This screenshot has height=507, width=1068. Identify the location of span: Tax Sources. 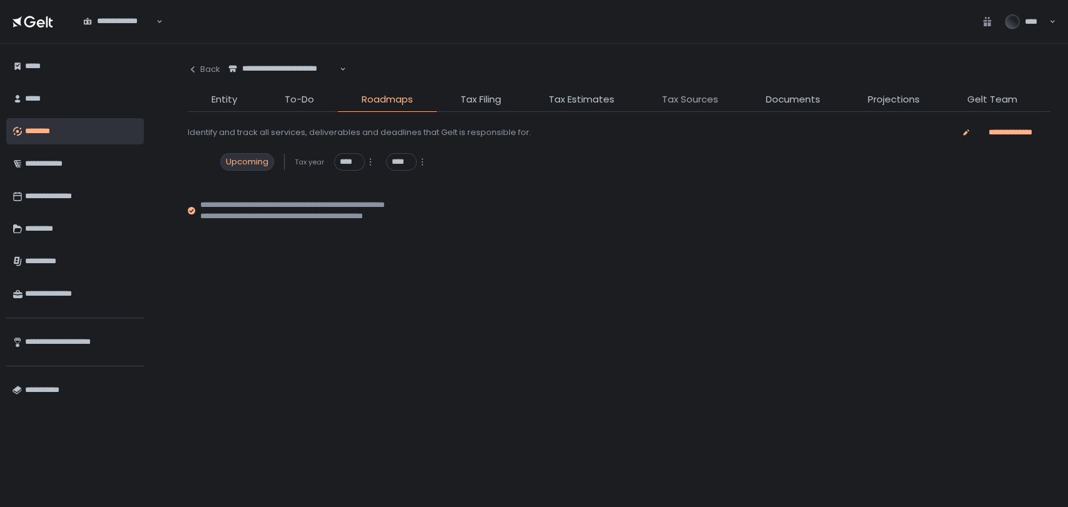
(690, 99).